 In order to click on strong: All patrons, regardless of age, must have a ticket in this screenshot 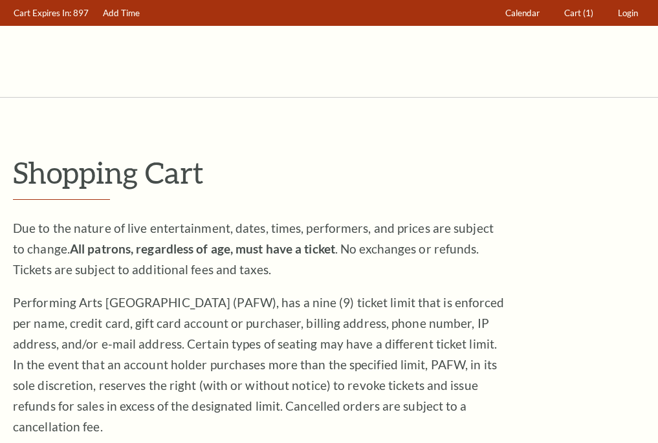, I will do `click(203, 248)`.